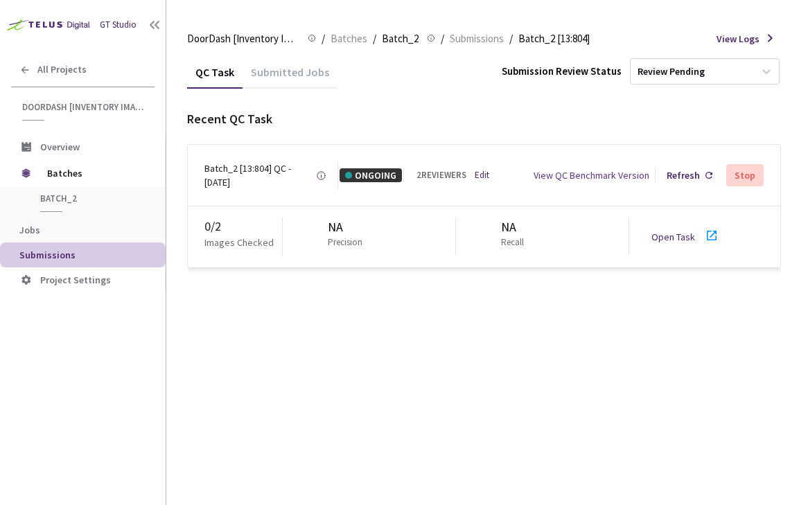 This screenshot has width=799, height=505. I want to click on div: QC Task, so click(215, 77).